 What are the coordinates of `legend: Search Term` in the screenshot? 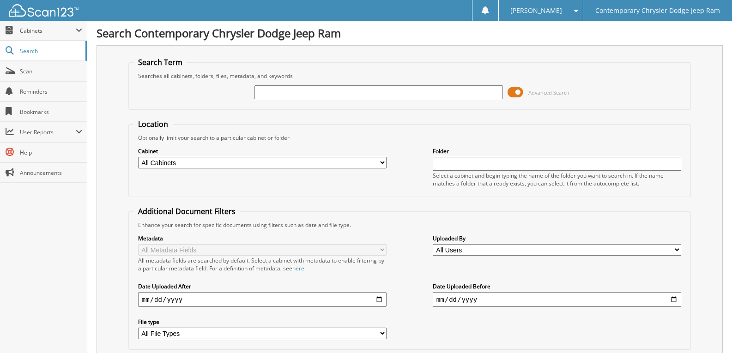 It's located at (160, 62).